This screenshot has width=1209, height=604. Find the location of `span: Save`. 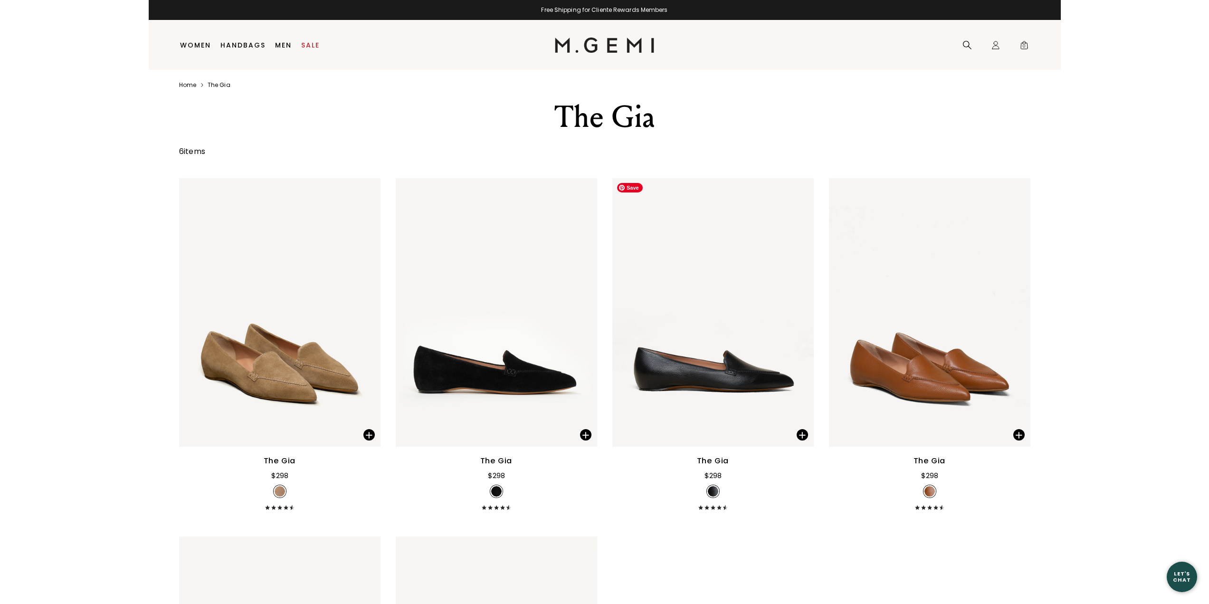

span: Save is located at coordinates (630, 188).